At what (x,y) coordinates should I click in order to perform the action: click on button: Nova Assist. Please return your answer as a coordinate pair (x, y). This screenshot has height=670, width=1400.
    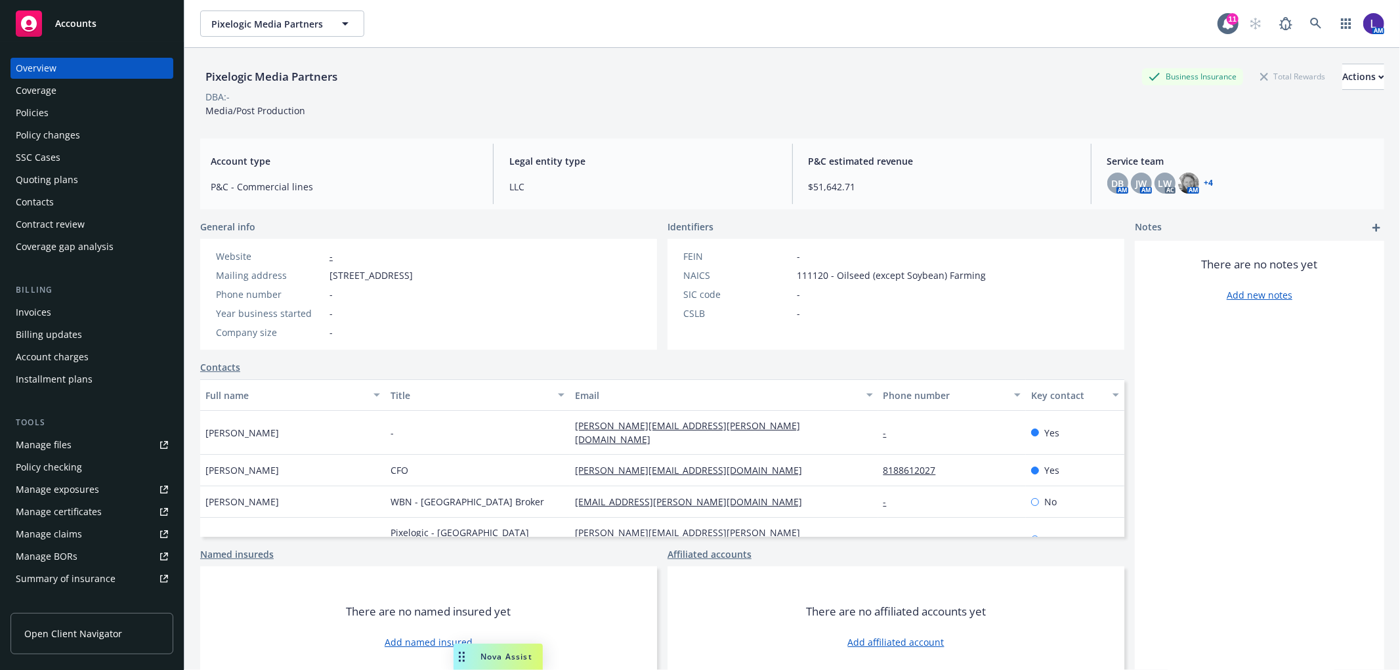
    Looking at the image, I should click on (498, 657).